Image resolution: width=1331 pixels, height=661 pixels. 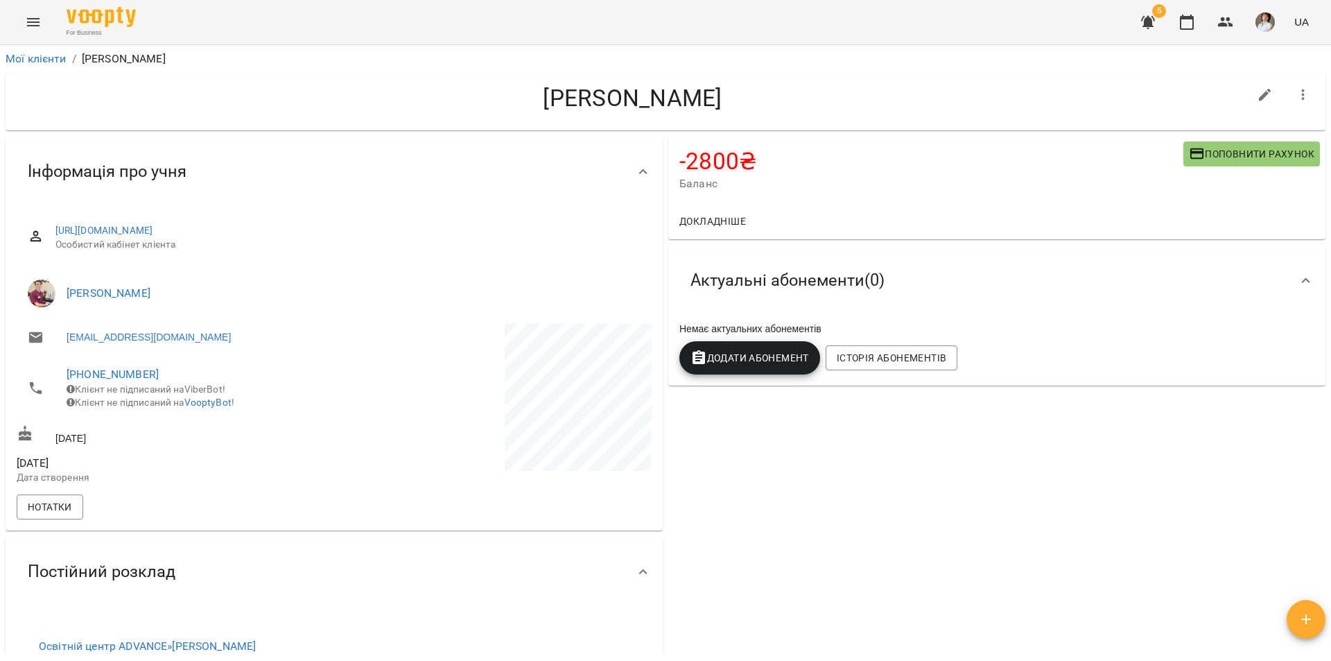 I want to click on div: Немає актуальних абонементів, so click(x=997, y=329).